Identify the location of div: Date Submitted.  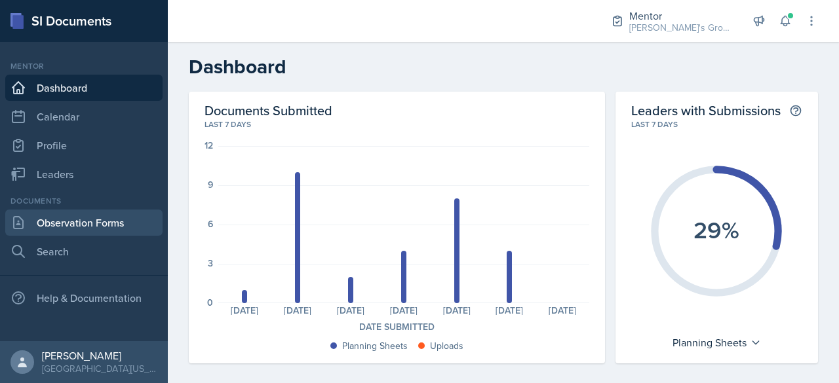
(396, 327).